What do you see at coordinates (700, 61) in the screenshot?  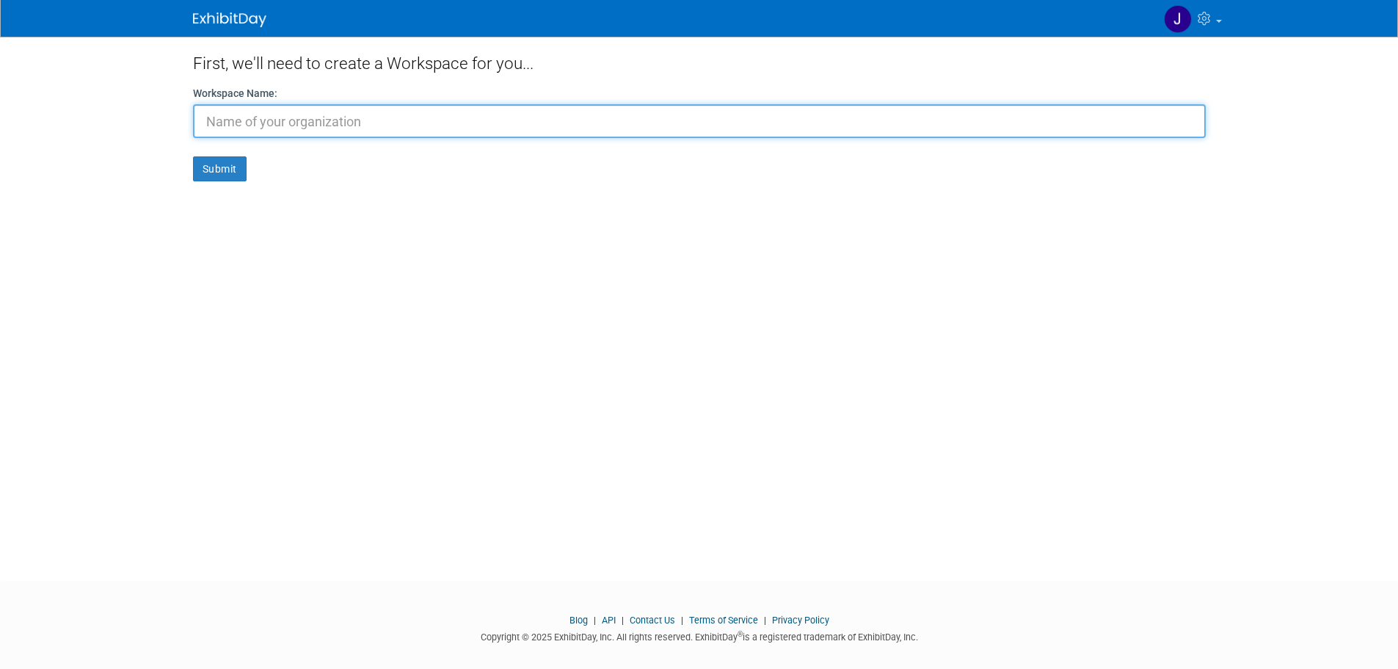 I see `div: First, we'll need to create a Workspace for you...` at bounding box center [700, 61].